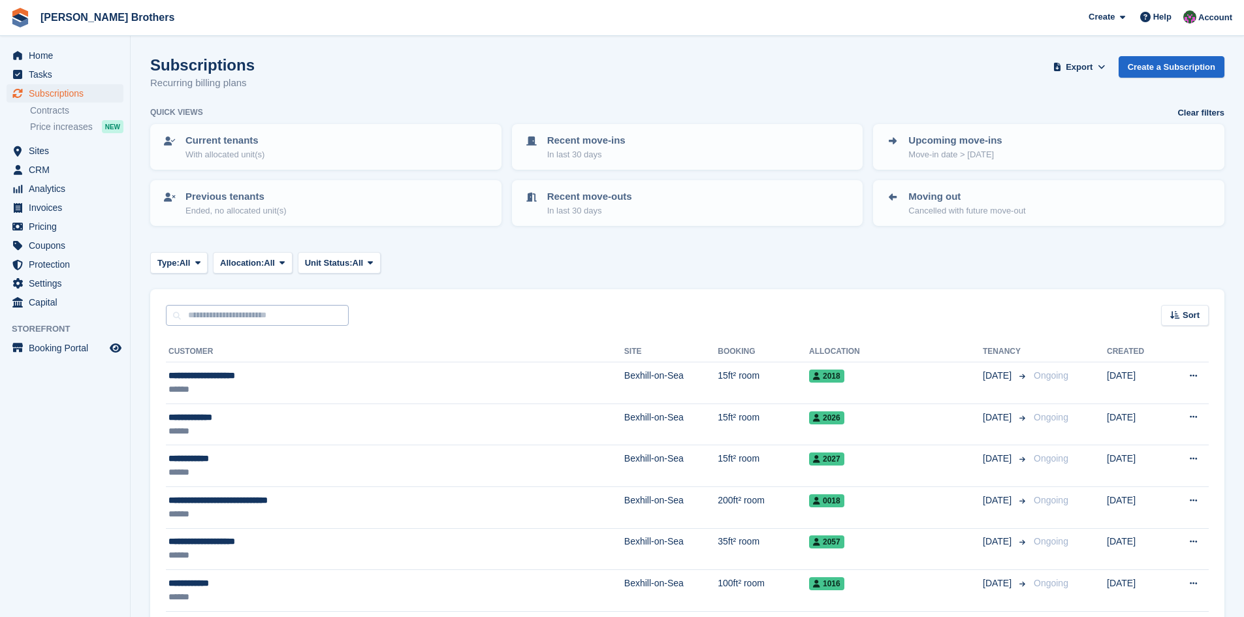 This screenshot has width=1244, height=617. Describe the element at coordinates (1200, 113) in the screenshot. I see `a: Clear filters` at that location.